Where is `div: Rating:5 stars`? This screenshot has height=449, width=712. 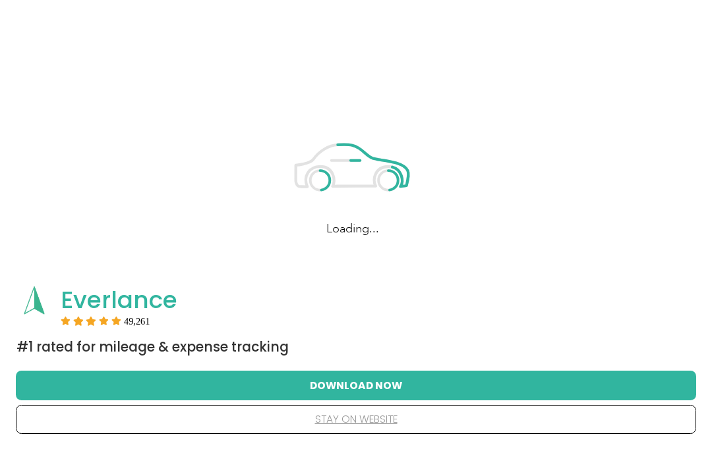 div: Rating:5 stars is located at coordinates (105, 321).